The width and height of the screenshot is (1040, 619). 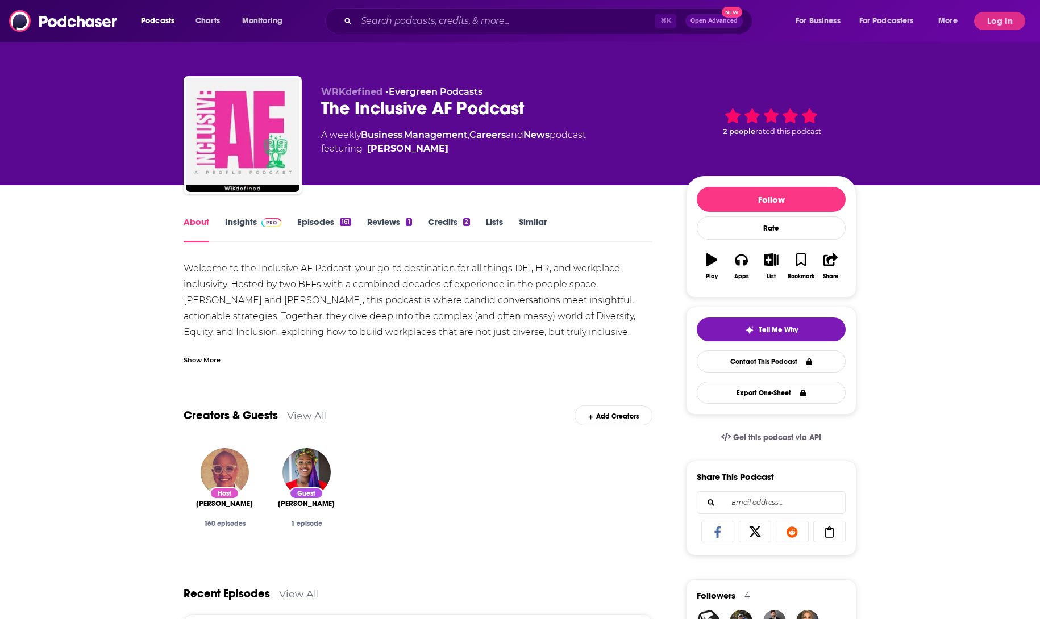 I want to click on div: Search followers, so click(x=771, y=503).